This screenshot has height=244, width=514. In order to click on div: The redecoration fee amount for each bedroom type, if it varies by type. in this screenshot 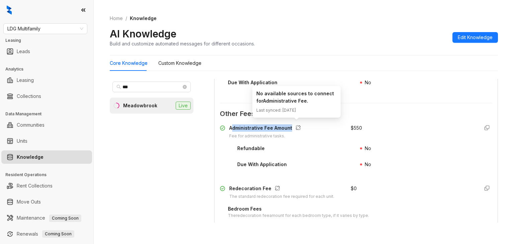, I will do `click(298, 216)`.